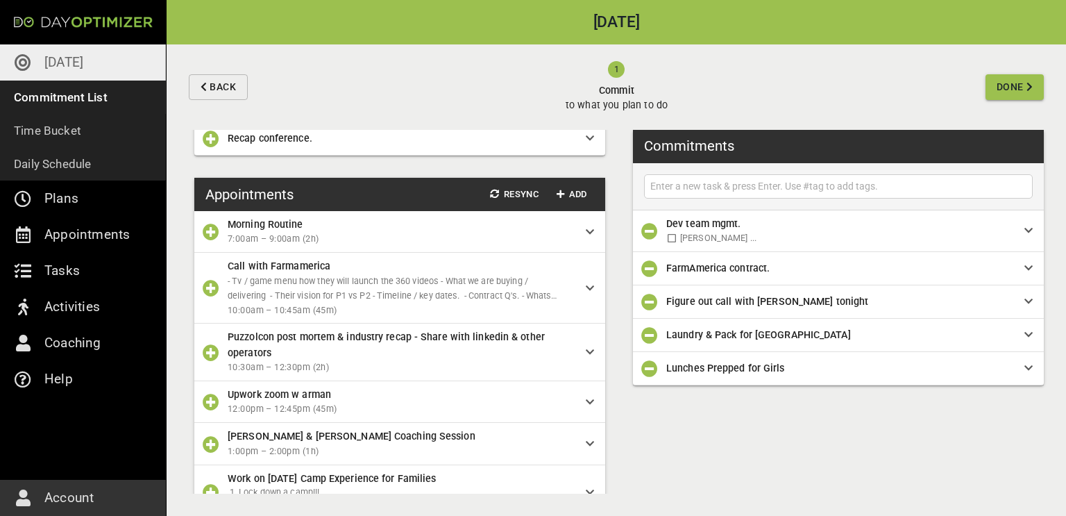 This screenshot has width=1066, height=516. What do you see at coordinates (401, 409) in the screenshot?
I see `span: 12:00pm – 12:45pm (45m)` at bounding box center [401, 409].